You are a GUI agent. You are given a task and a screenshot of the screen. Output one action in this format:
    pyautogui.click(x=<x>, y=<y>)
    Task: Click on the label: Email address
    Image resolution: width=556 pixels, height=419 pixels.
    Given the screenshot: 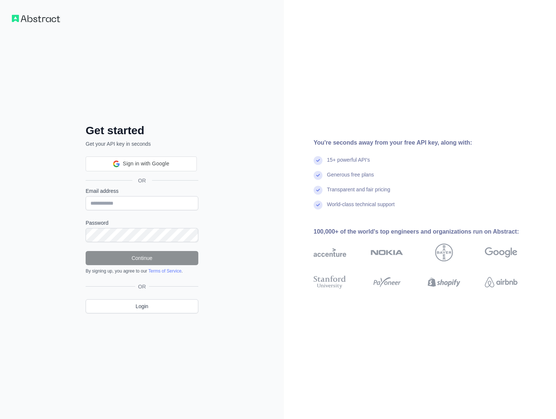 What is the action you would take?
    pyautogui.click(x=142, y=191)
    